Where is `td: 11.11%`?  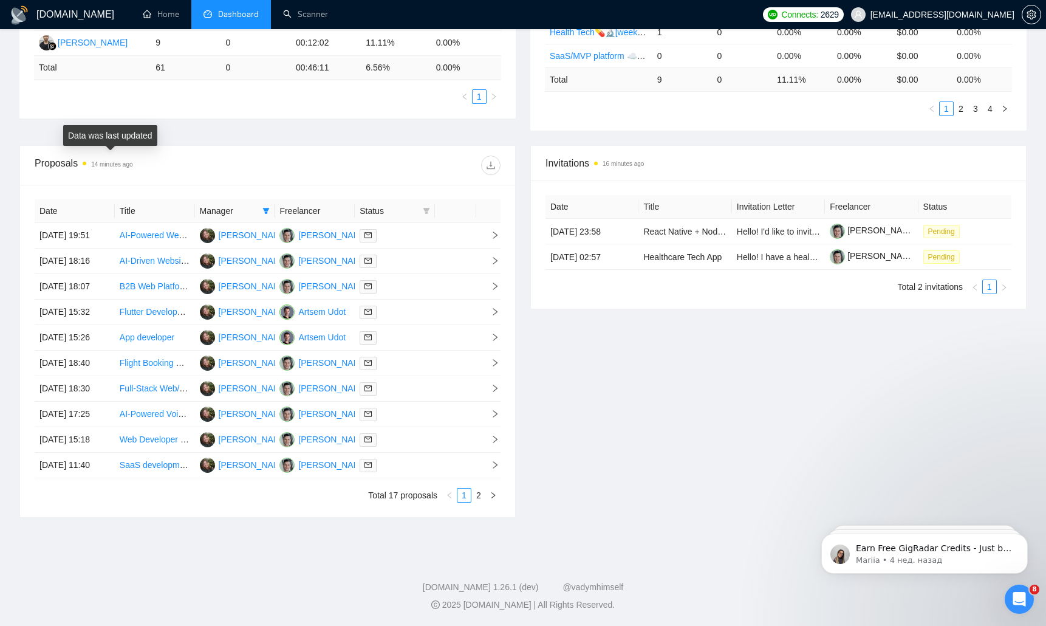 td: 11.11% is located at coordinates (395, 43).